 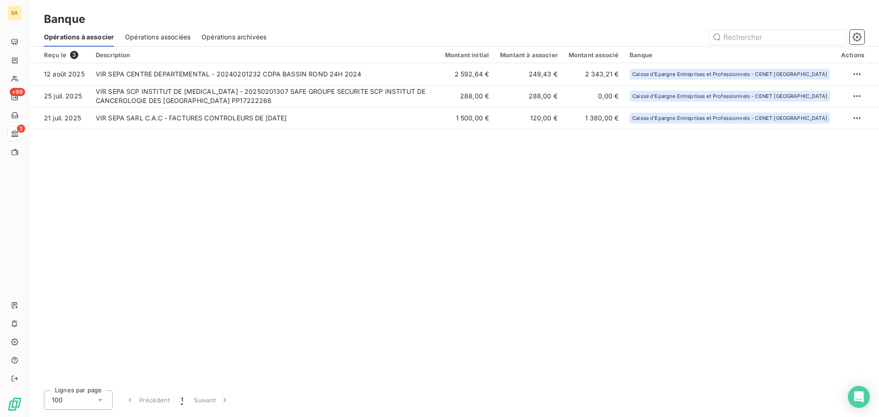 What do you see at coordinates (529, 118) in the screenshot?
I see `td: 120,00 €` at bounding box center [529, 118].